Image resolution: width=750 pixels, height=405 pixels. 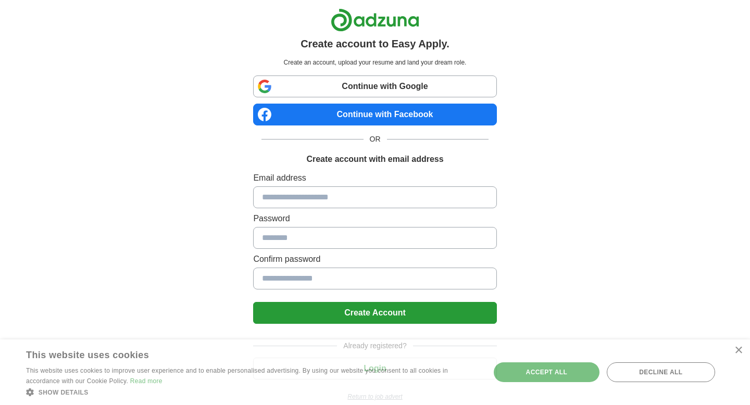 I want to click on span: This website uses cookies to improve user experience and to enable personalised advertising. By u..., so click(x=237, y=376).